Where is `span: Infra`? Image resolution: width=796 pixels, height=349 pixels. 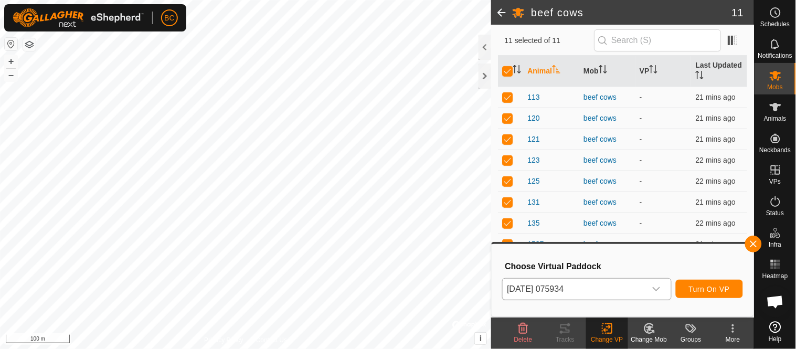
span: Infra is located at coordinates (775, 244).